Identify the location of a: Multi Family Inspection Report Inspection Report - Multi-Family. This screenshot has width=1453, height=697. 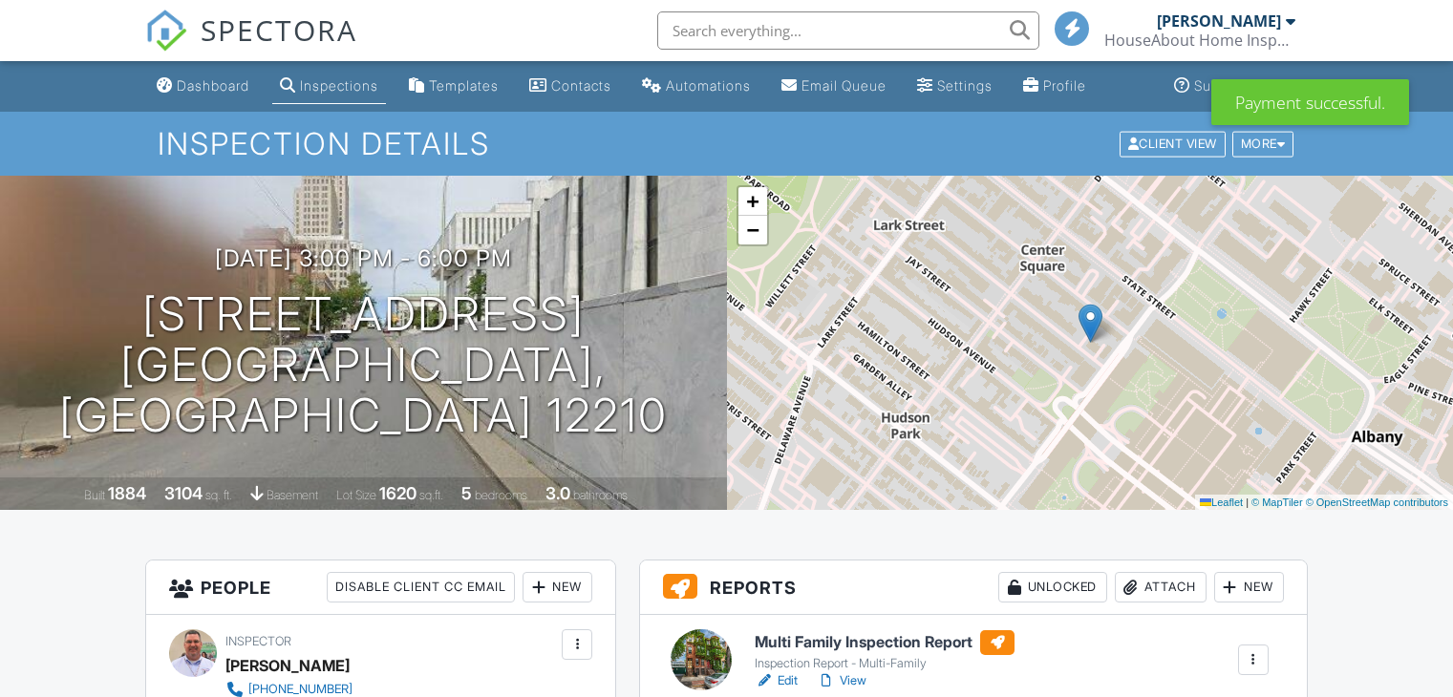
(884, 651).